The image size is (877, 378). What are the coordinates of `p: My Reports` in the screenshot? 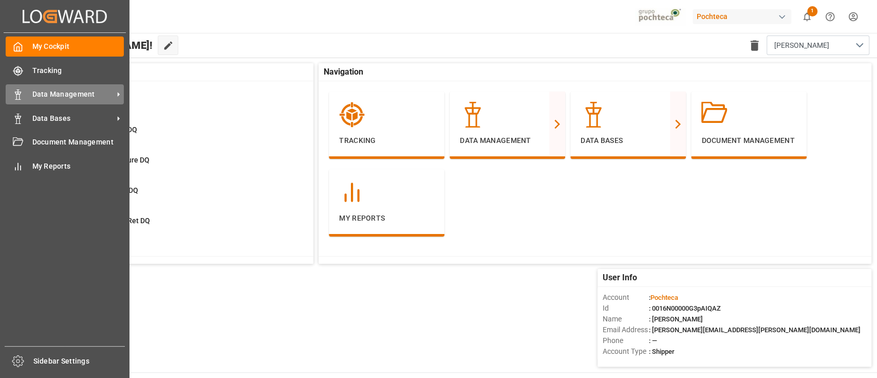 It's located at (386, 218).